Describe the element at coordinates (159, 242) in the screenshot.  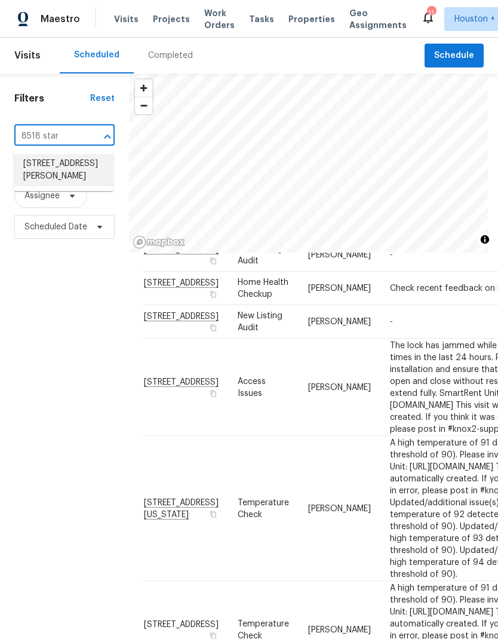
I see `a: Mapbox homepage` at that location.